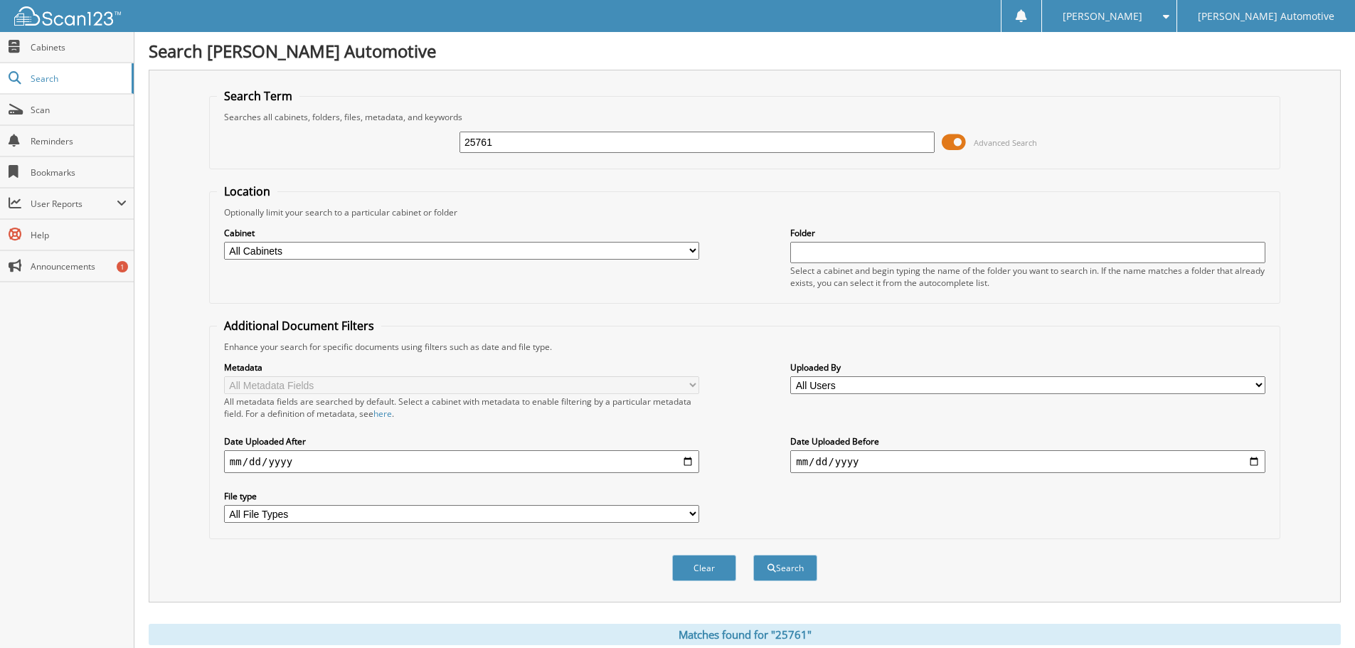  I want to click on label: Uploaded By, so click(1028, 367).